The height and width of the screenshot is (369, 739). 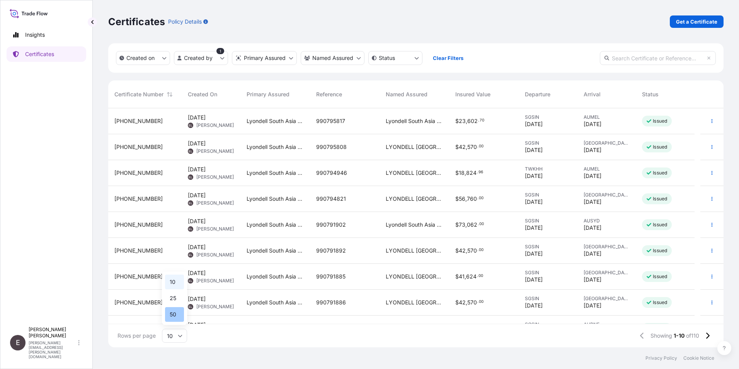 What do you see at coordinates (699, 358) in the screenshot?
I see `p: Cookie Notice` at bounding box center [699, 358].